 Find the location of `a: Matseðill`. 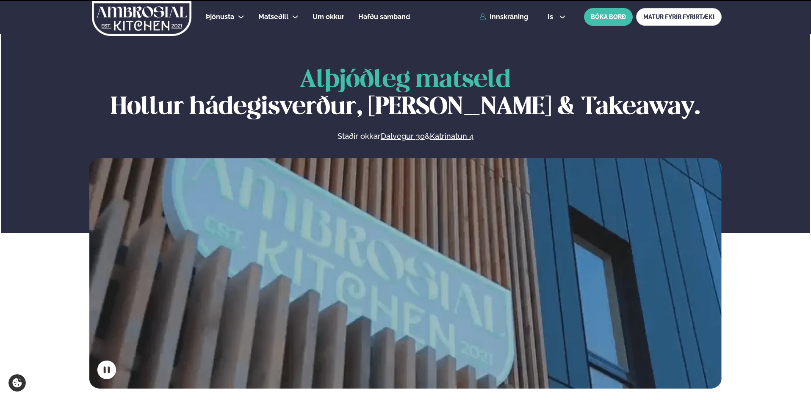

a: Matseðill is located at coordinates (273, 17).